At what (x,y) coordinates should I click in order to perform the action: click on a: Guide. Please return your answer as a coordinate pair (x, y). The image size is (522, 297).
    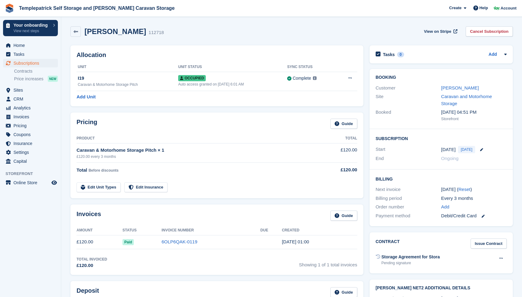
    Looking at the image, I should click on (344, 215).